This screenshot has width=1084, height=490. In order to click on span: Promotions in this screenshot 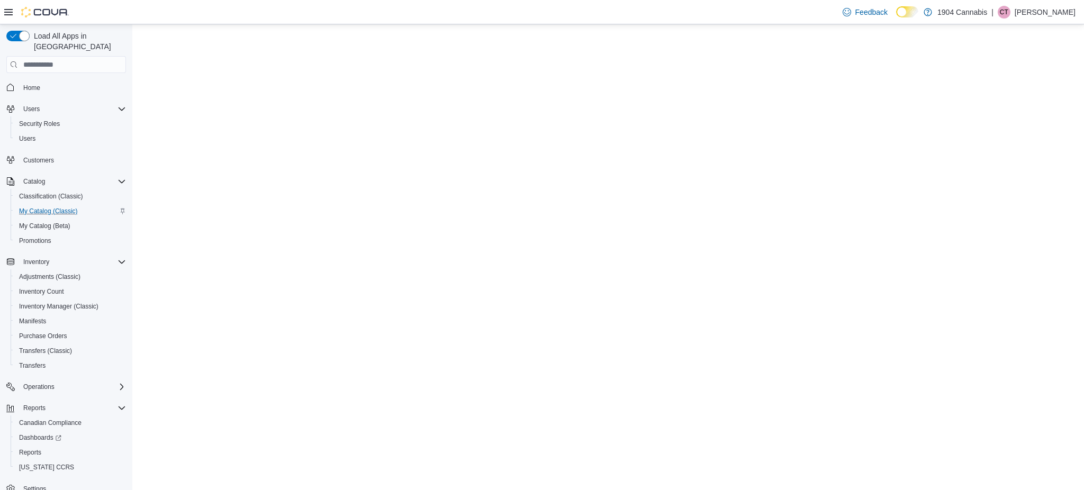, I will do `click(35, 241)`.